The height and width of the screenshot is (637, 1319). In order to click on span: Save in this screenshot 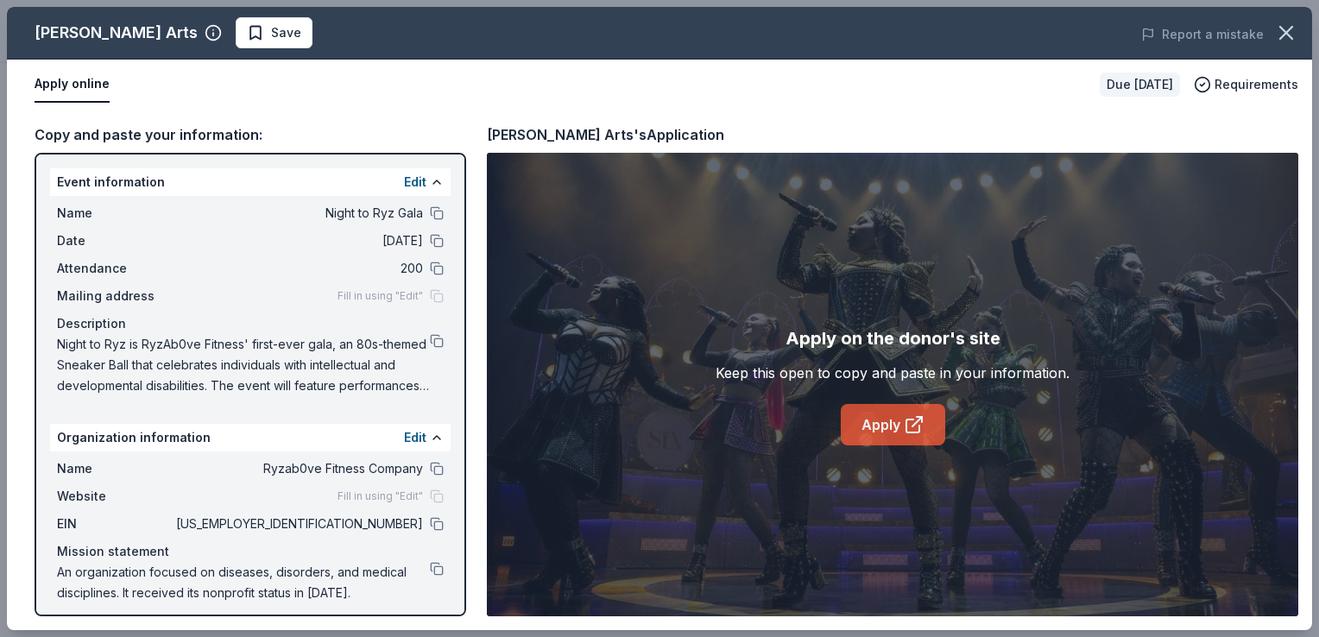, I will do `click(286, 33)`.